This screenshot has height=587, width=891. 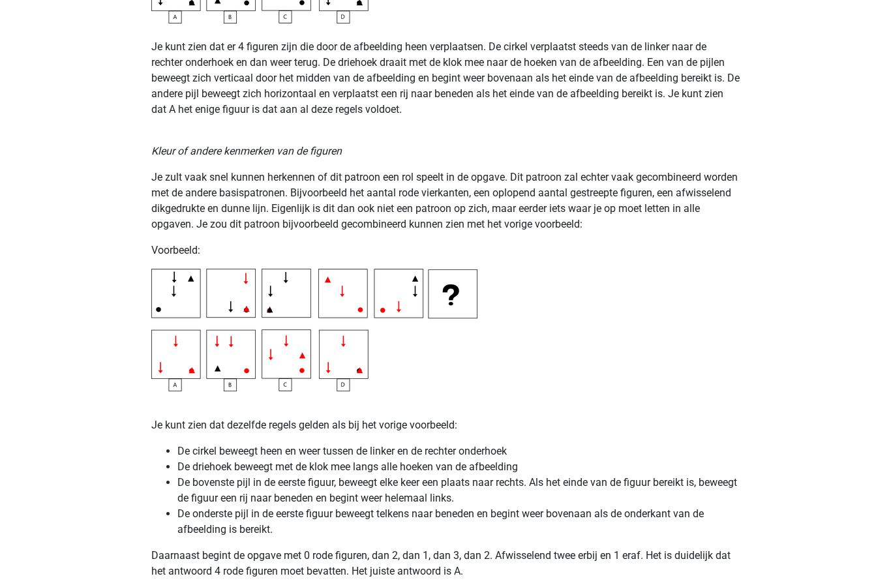 I want to click on li: De onderste pijl in de eerste figuur beweegt telkens naar beneden en begint weer bovenaan als de ..., so click(x=459, y=522).